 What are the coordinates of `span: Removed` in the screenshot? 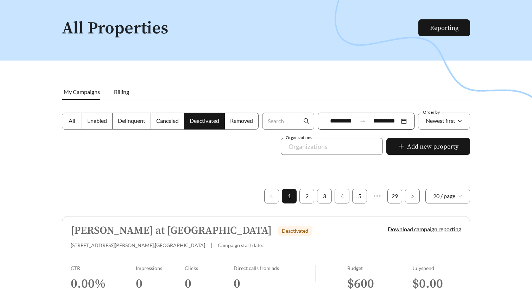 It's located at (242, 120).